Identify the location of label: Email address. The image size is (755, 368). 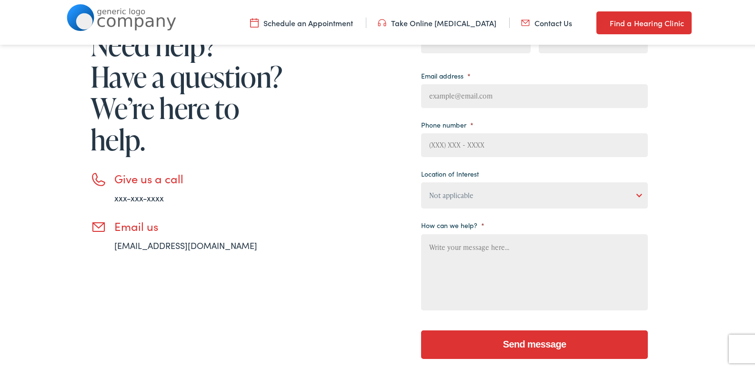
(446, 74).